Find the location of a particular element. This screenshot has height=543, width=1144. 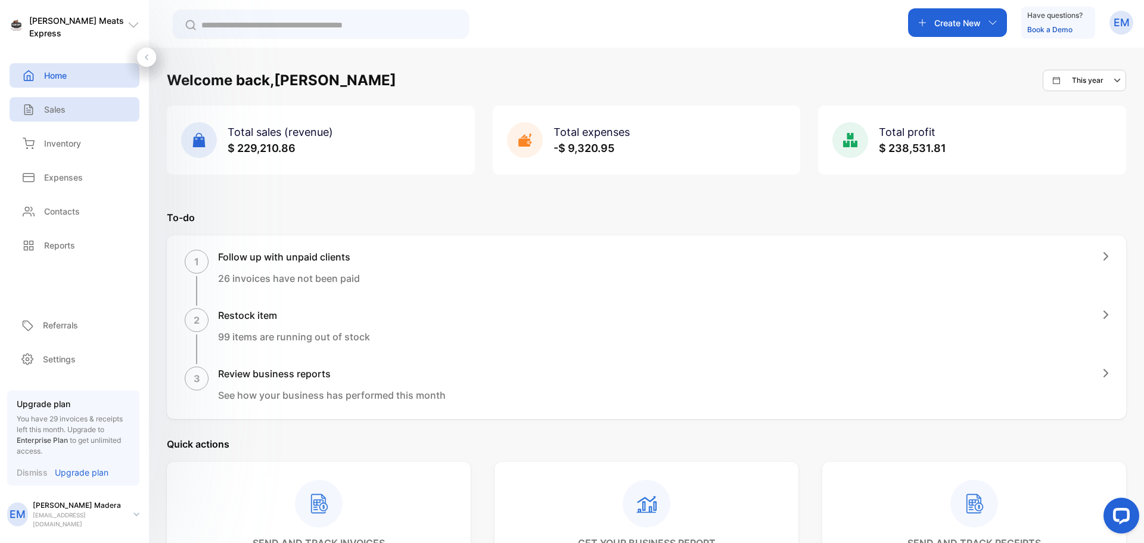

a: Book a Demo is located at coordinates (1049, 29).